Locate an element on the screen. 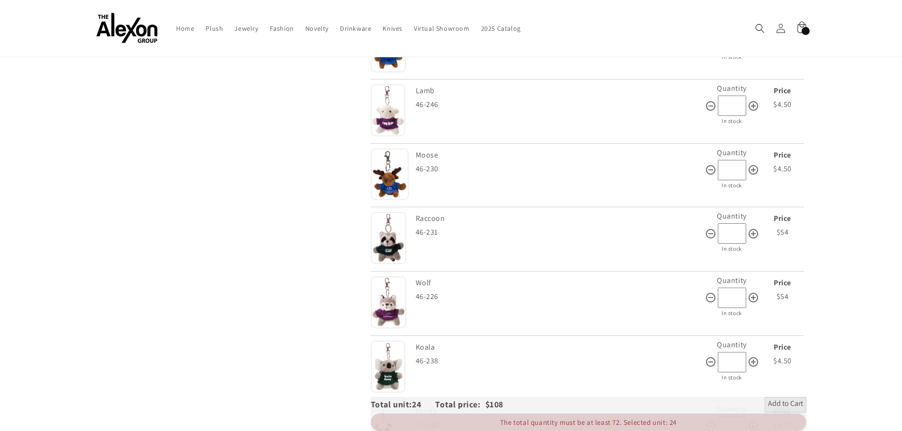 This screenshot has width=902, height=431. a: Drinkware is located at coordinates (355, 28).